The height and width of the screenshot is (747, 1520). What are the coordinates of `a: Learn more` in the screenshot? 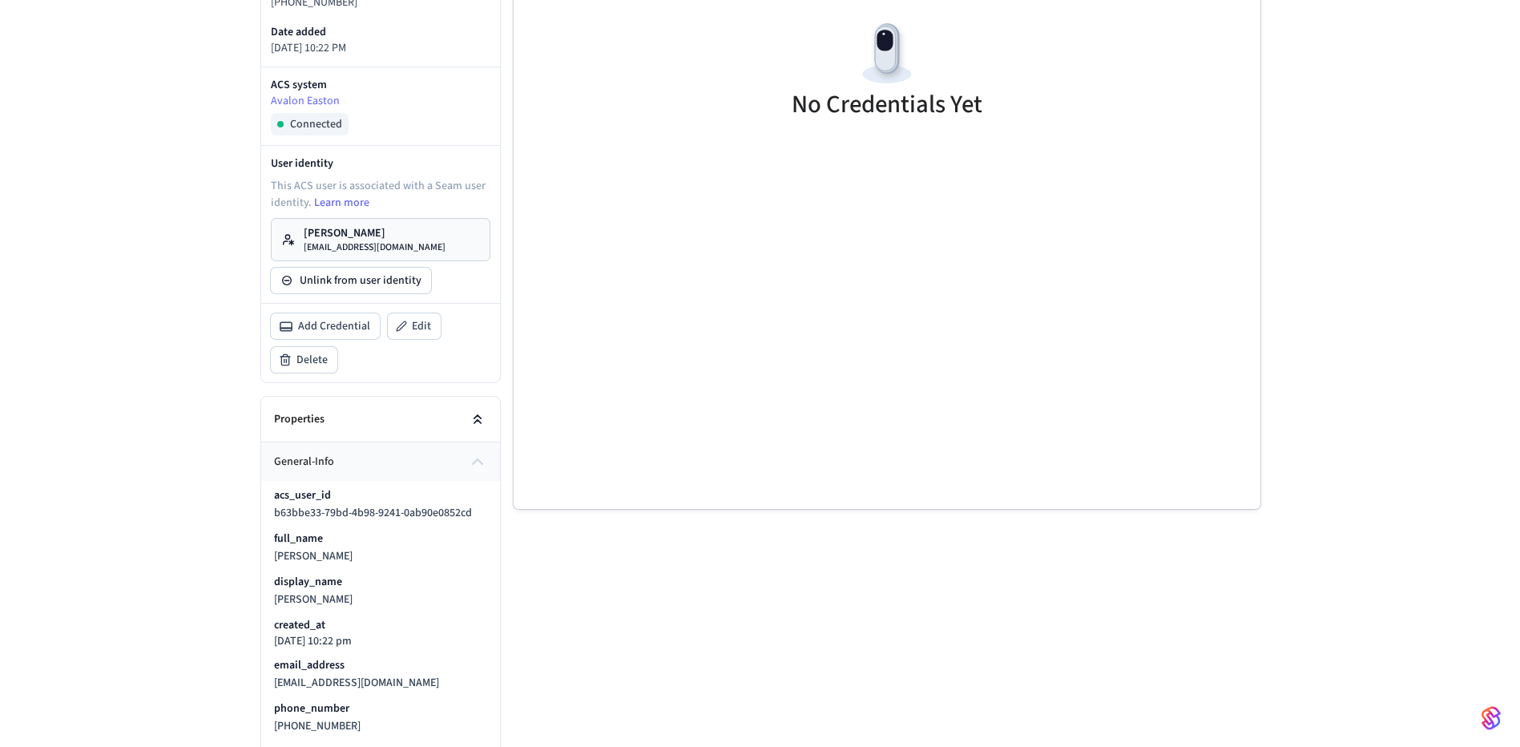 It's located at (341, 203).